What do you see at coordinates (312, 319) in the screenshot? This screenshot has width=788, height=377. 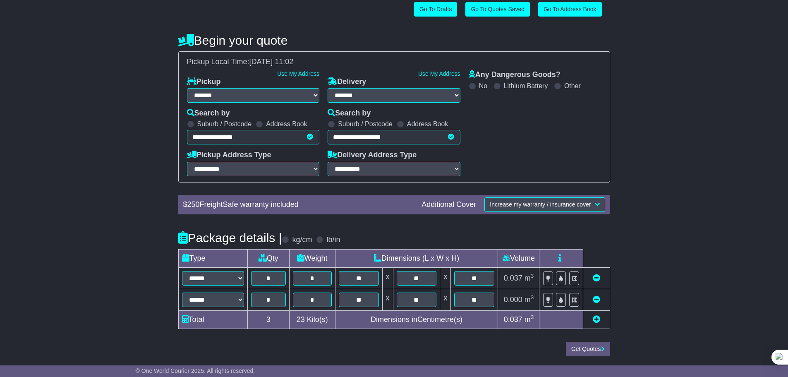 I see `td: Kilo(s)` at bounding box center [312, 319].